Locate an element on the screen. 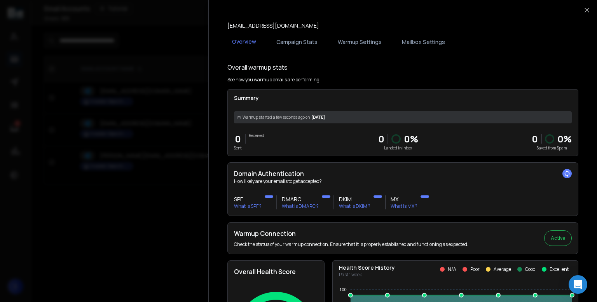 Image resolution: width=597 pixels, height=302 pixels. p: How likely are your emails to get accepted? is located at coordinates (403, 181).